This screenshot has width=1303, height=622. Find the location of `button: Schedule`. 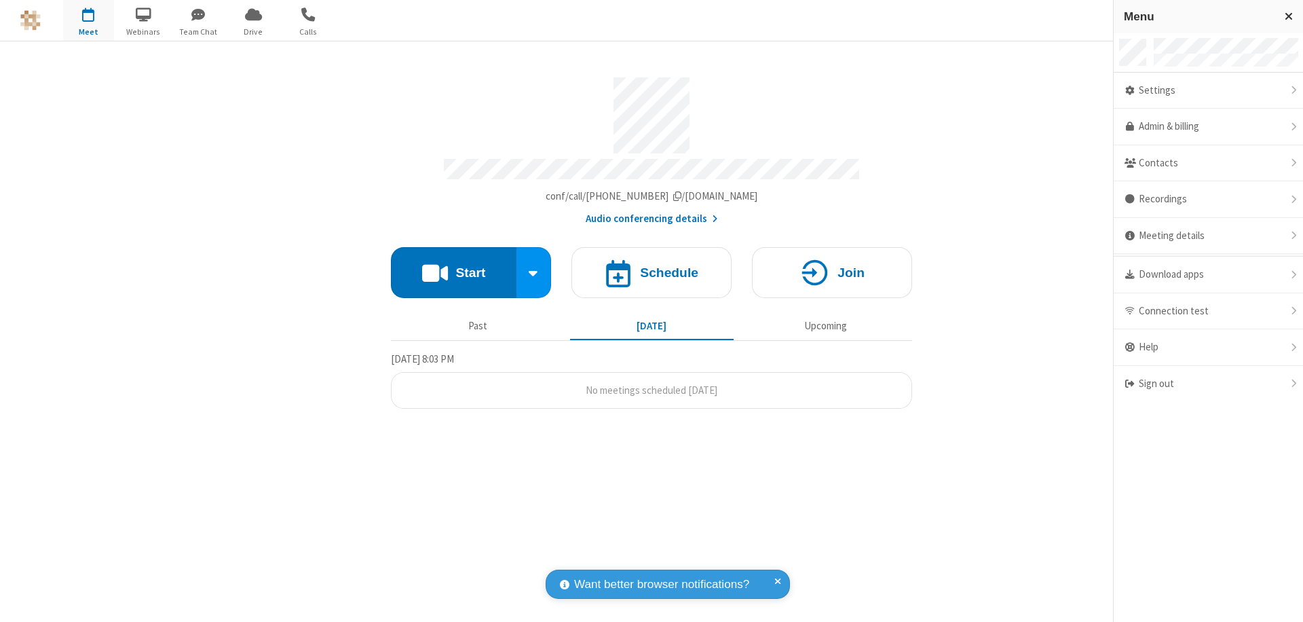

button: Schedule is located at coordinates (652, 272).